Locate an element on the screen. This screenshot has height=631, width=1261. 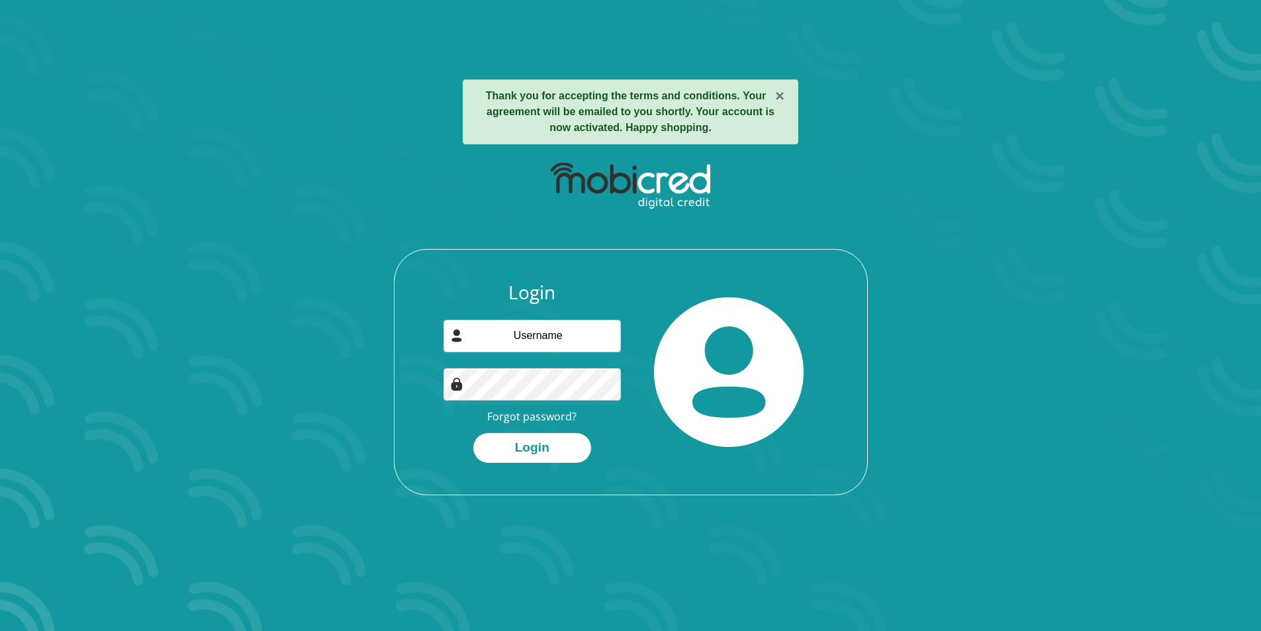
a: Forgot password? is located at coordinates (531, 416).